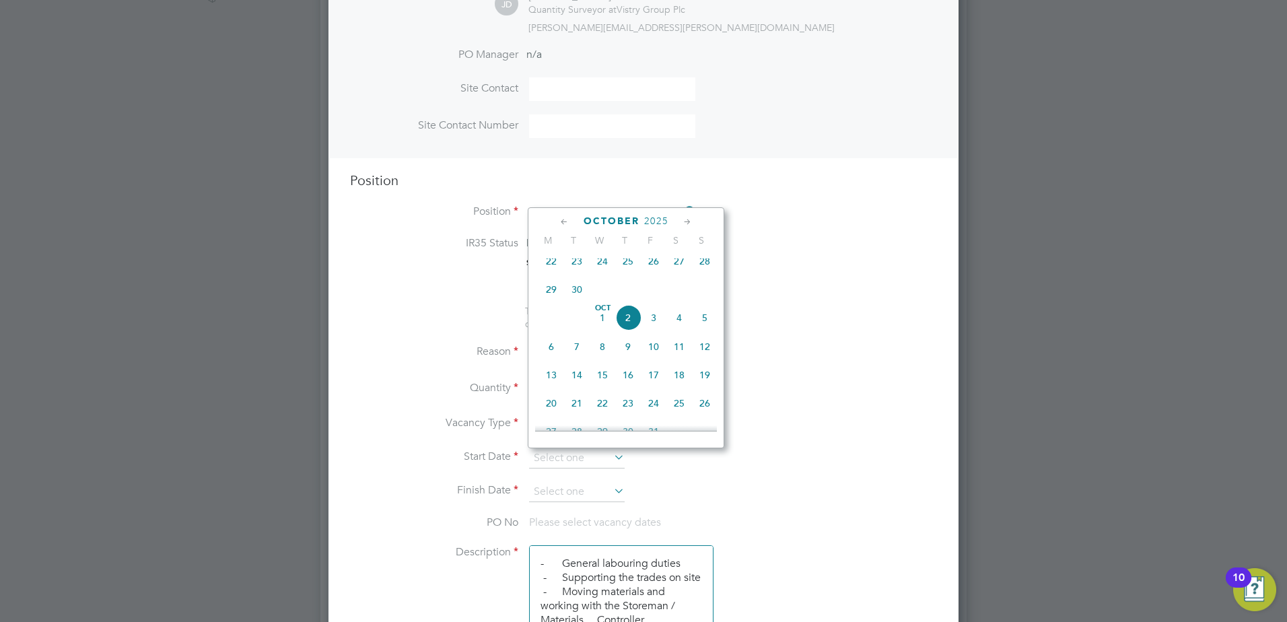 Image resolution: width=1287 pixels, height=622 pixels. I want to click on span: 11, so click(679, 347).